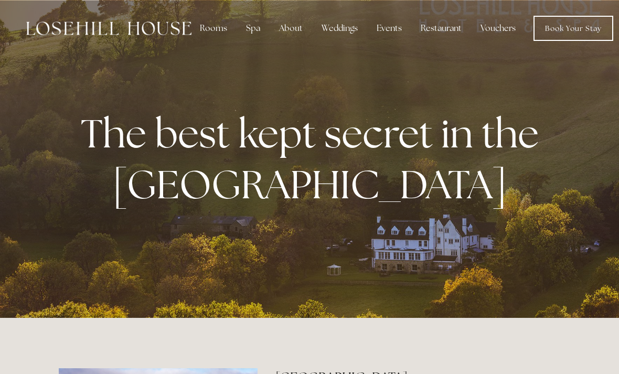 The height and width of the screenshot is (374, 619). I want to click on div: Weddings, so click(339, 28).